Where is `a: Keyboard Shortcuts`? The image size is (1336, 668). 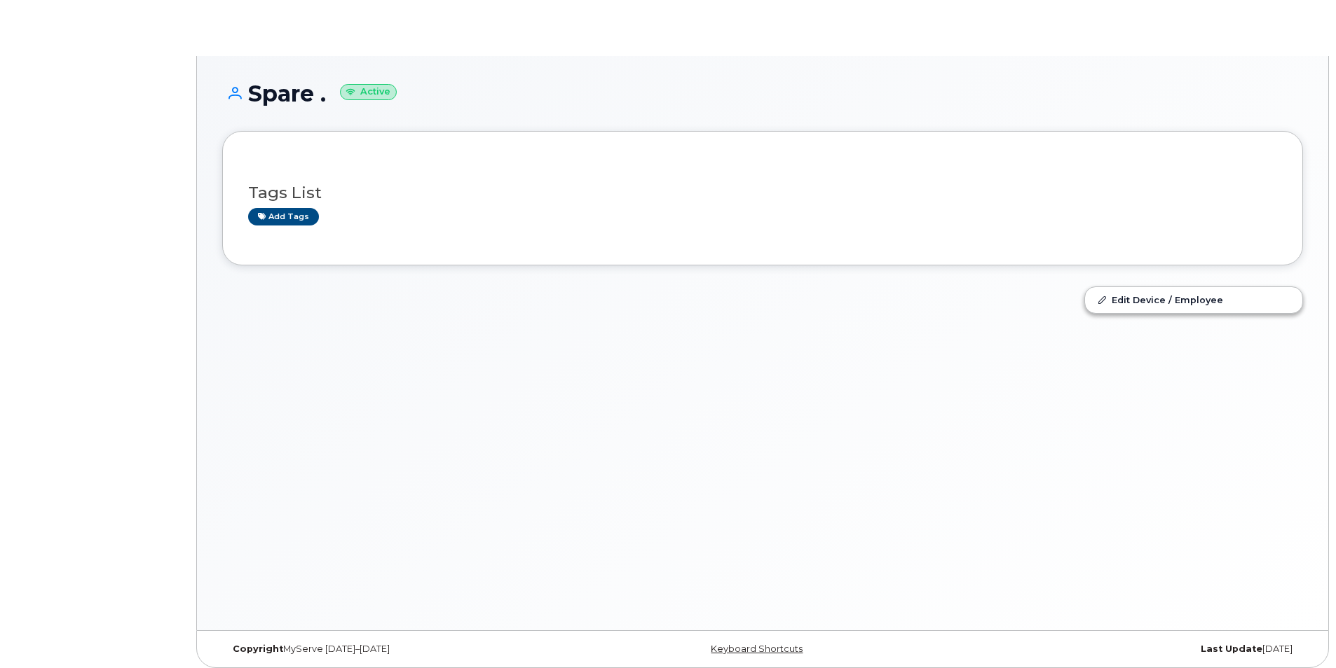 a: Keyboard Shortcuts is located at coordinates (756, 649).